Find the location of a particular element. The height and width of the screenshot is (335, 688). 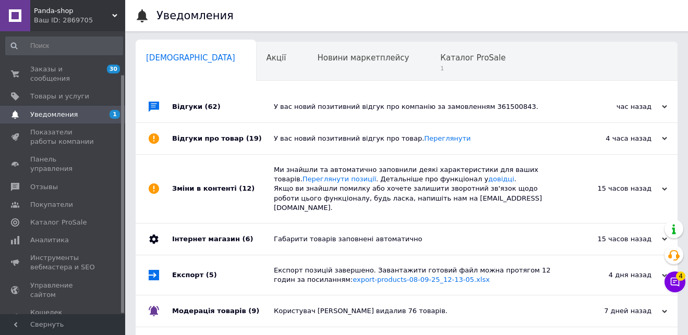

div: 4 дня назад is located at coordinates (615, 275).